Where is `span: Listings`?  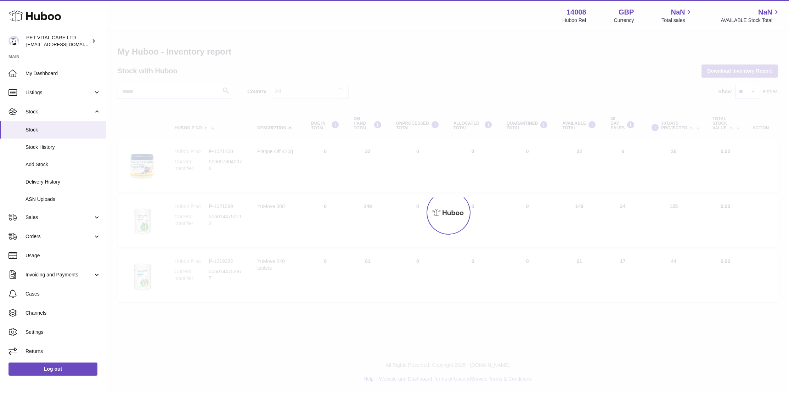 span: Listings is located at coordinates (59, 92).